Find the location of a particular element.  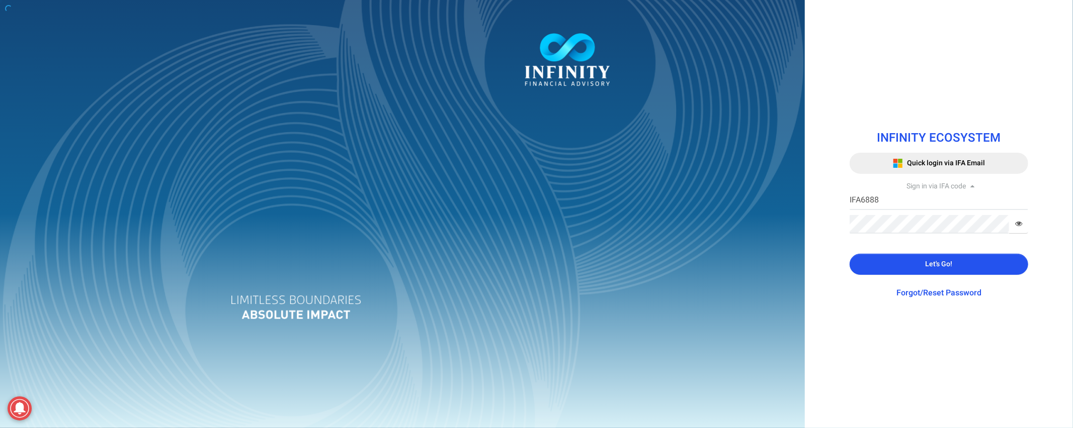

input: IFA Code is located at coordinates (938, 201).